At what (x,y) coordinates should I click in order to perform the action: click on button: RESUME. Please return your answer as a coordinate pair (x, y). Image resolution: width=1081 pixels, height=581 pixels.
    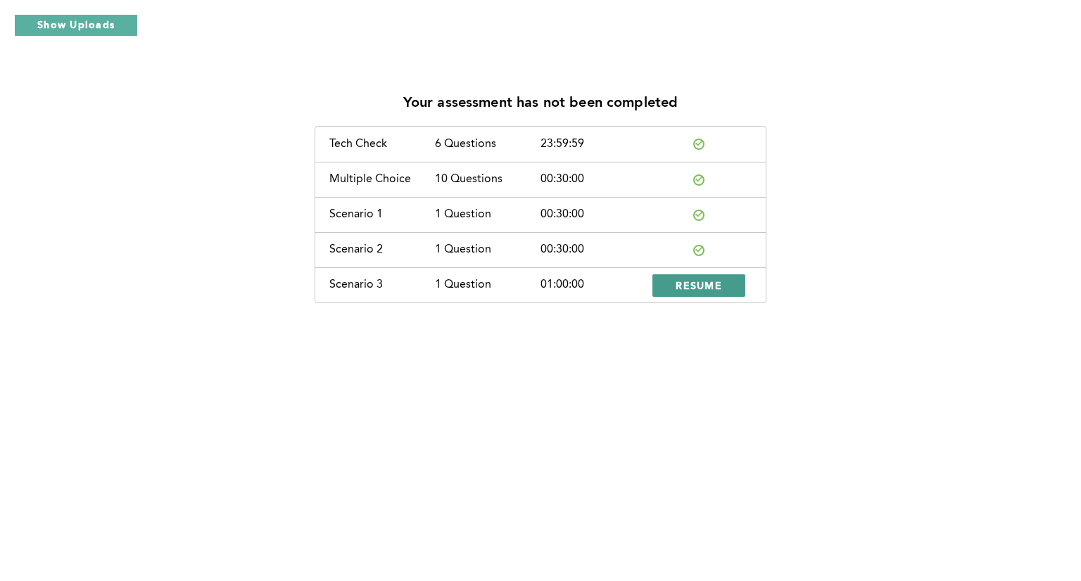
    Looking at the image, I should click on (699, 286).